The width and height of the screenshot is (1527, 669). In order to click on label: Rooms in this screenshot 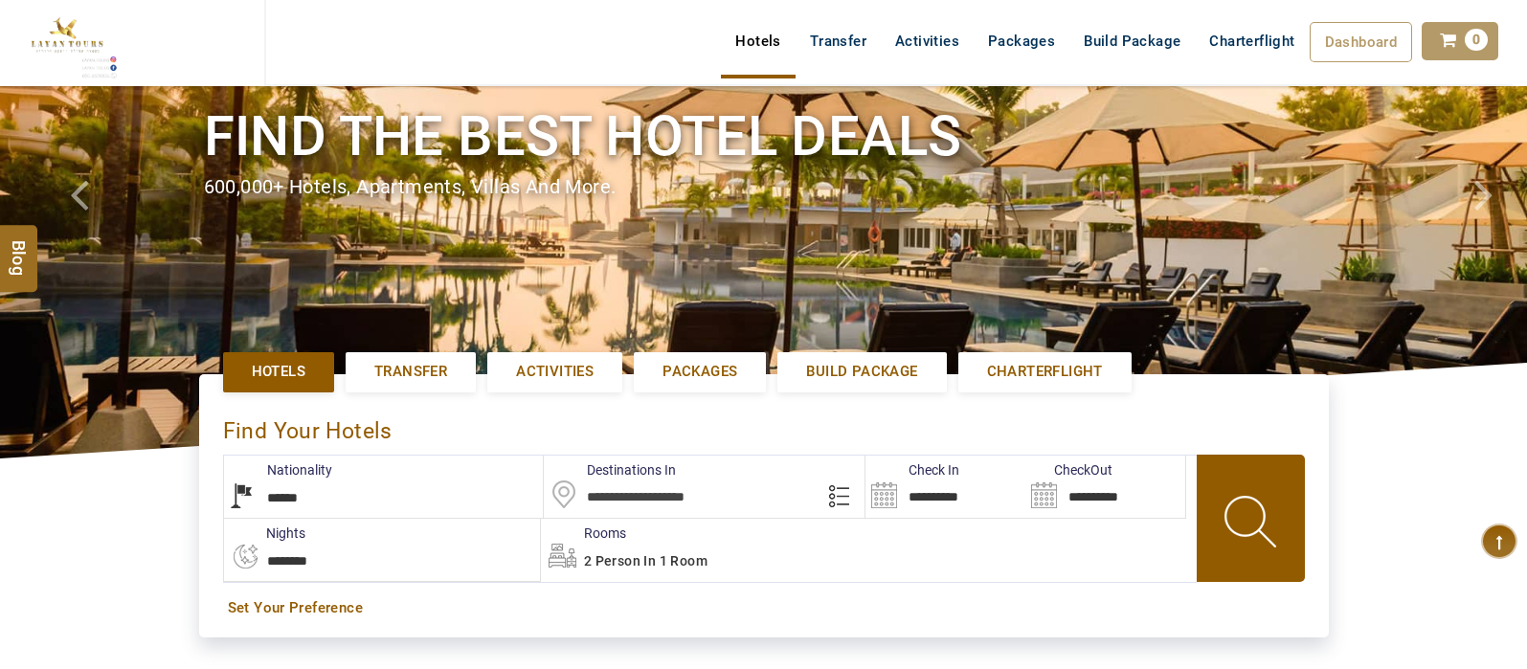, I will do `click(583, 533)`.